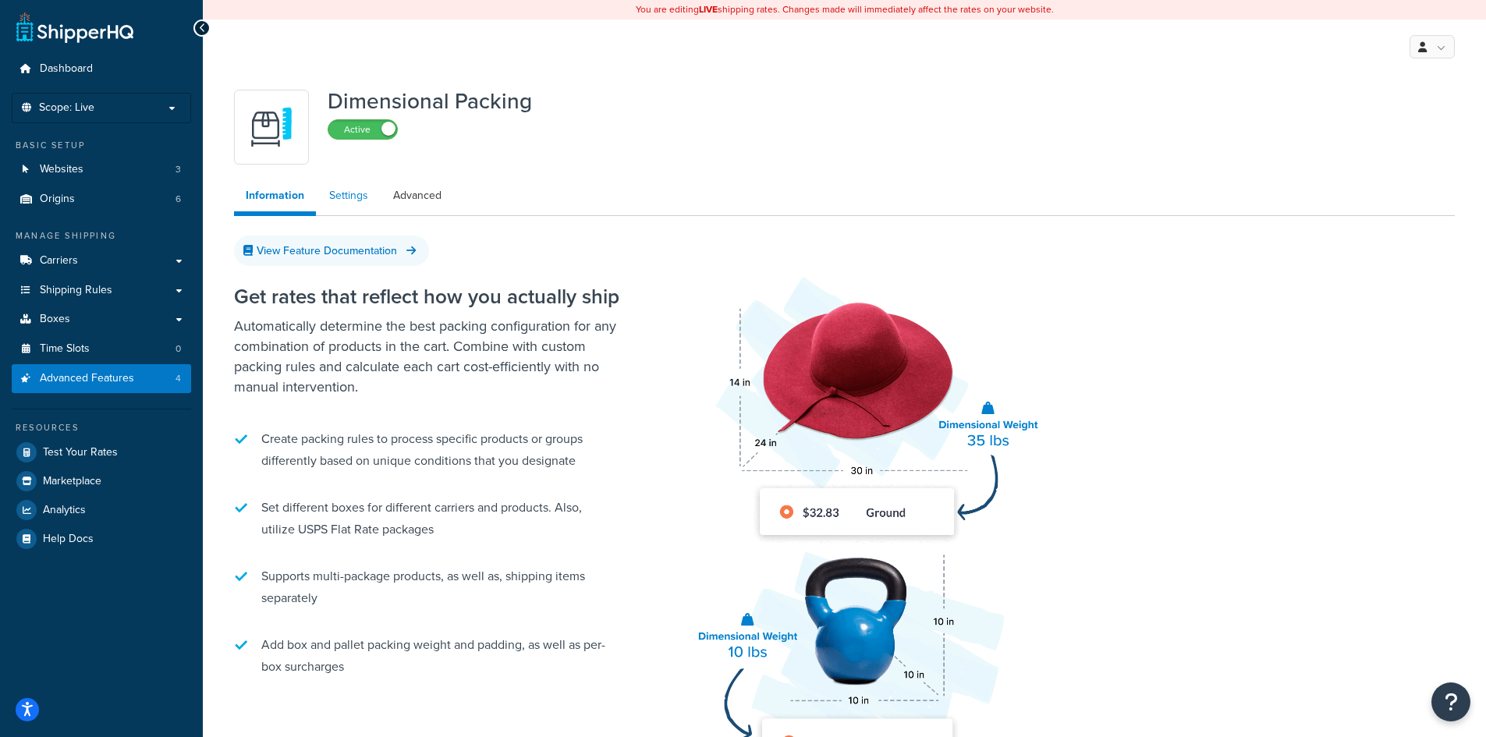 This screenshot has width=1486, height=737. I want to click on p: Automatically determine the best packing configuration for any combination of products in the car..., so click(429, 356).